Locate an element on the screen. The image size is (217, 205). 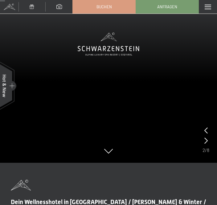
span: 8 is located at coordinates (208, 150).